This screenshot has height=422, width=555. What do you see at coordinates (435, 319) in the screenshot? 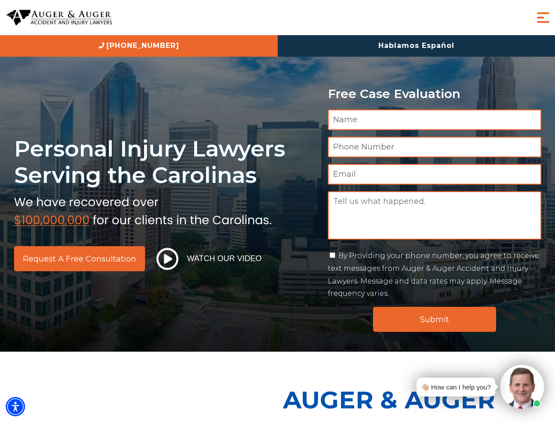
I see `input: Submit` at bounding box center [435, 319].